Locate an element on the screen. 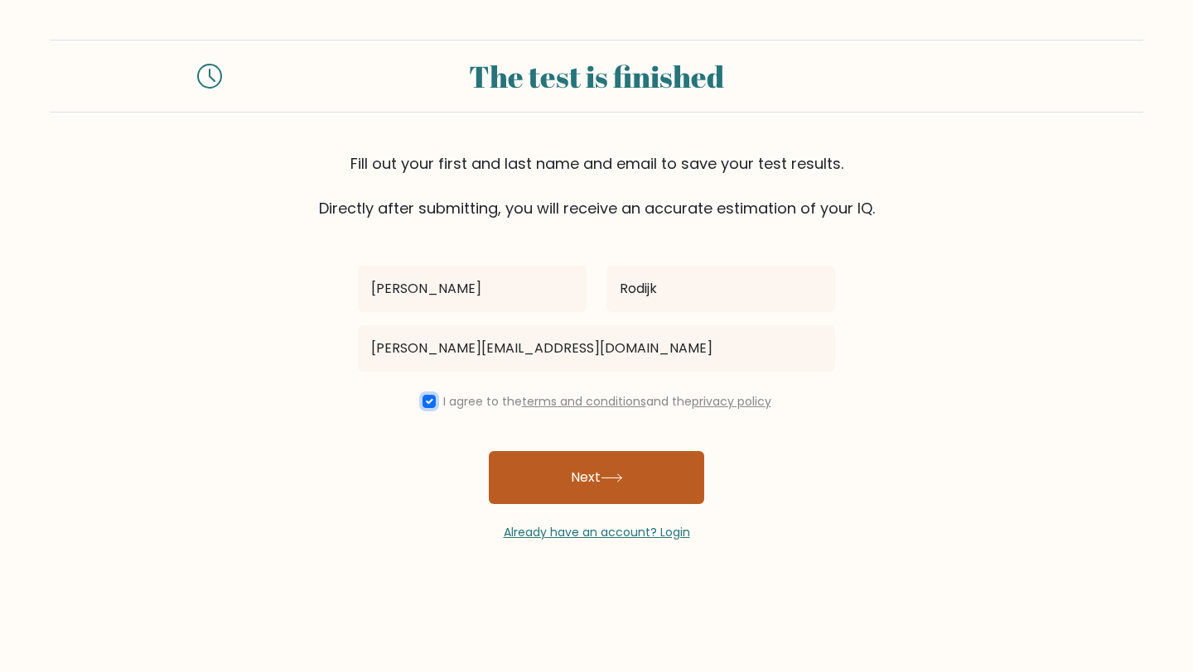  button: Next is located at coordinates (596, 478).